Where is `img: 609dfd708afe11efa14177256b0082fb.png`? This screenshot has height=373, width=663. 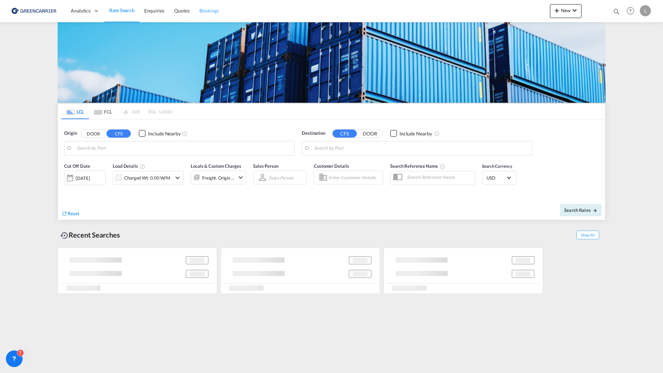 img: 609dfd708afe11efa14177256b0082fb.png is located at coordinates (34, 11).